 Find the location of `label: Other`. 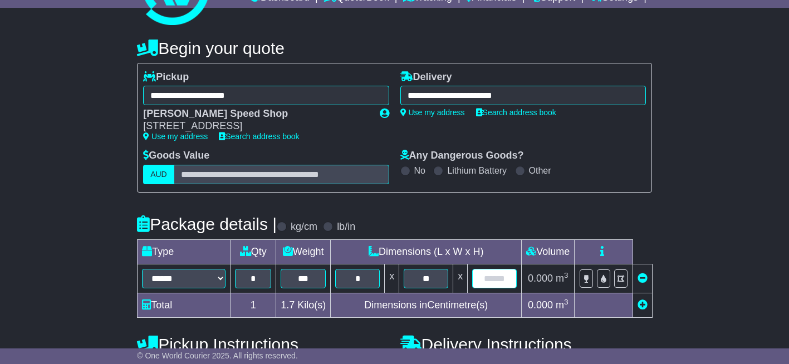

label: Other is located at coordinates (540, 170).